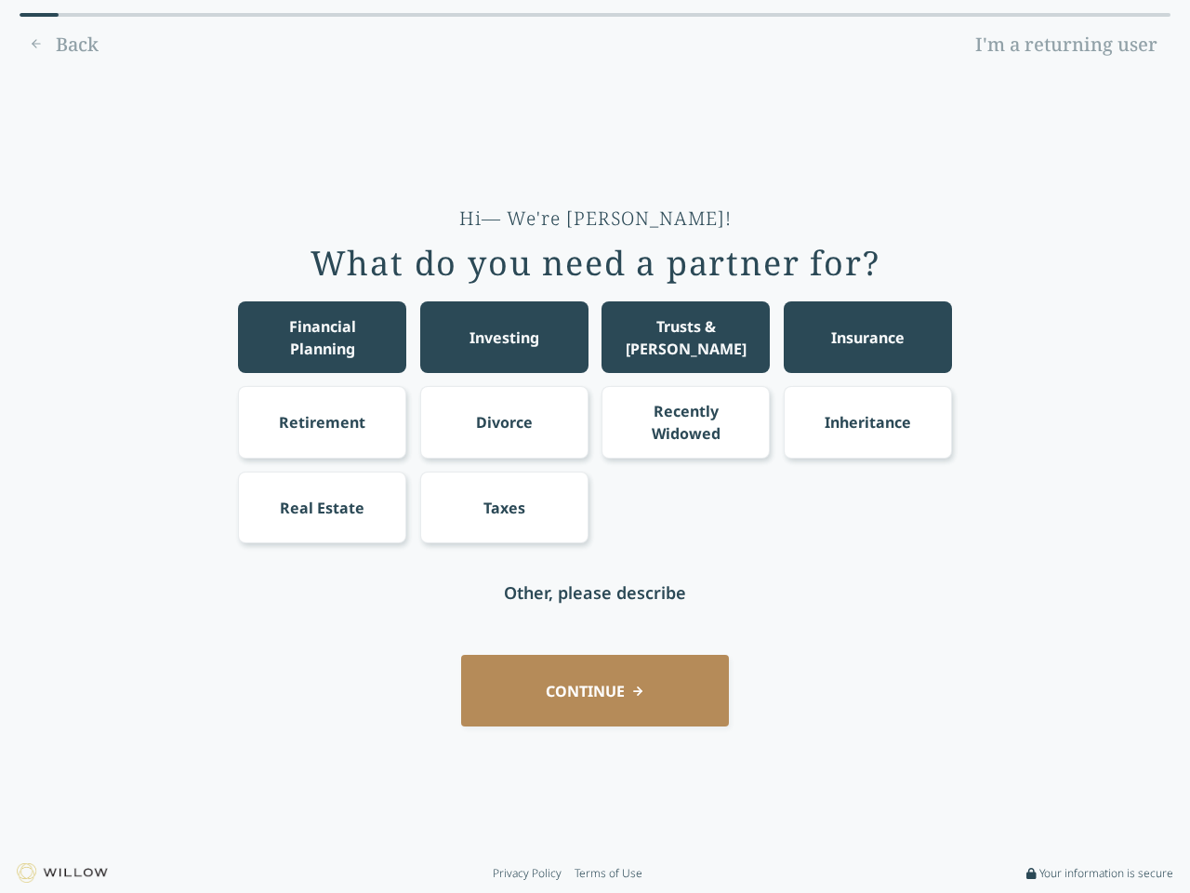  What do you see at coordinates (62, 872) in the screenshot?
I see `img: Willow logo` at bounding box center [62, 872].